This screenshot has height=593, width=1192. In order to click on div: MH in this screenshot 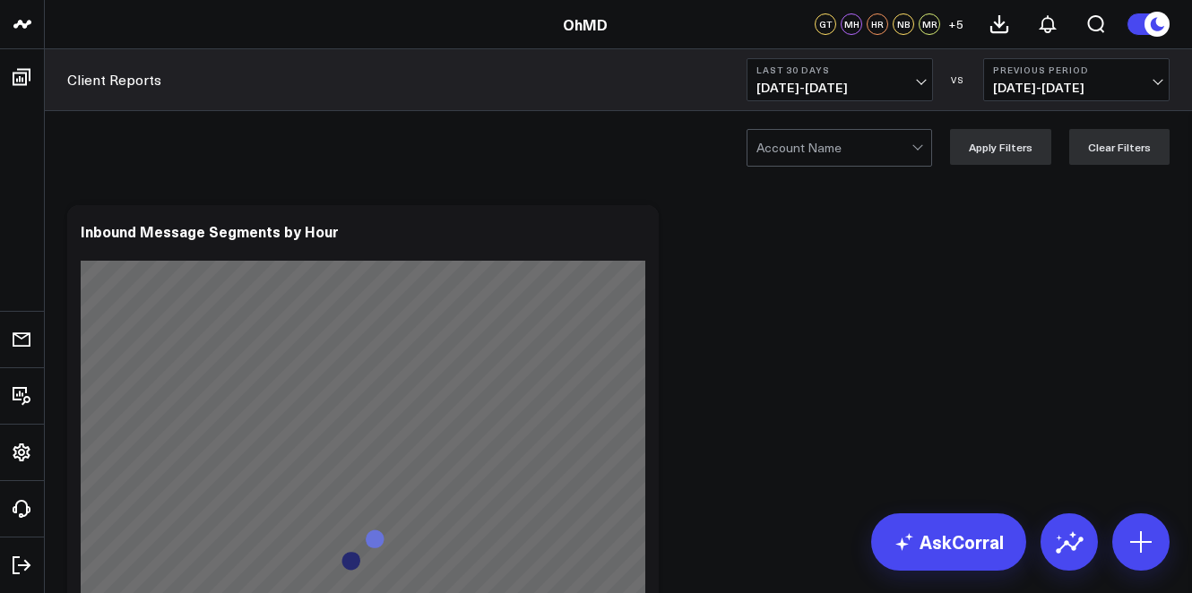, I will do `click(852, 24)`.